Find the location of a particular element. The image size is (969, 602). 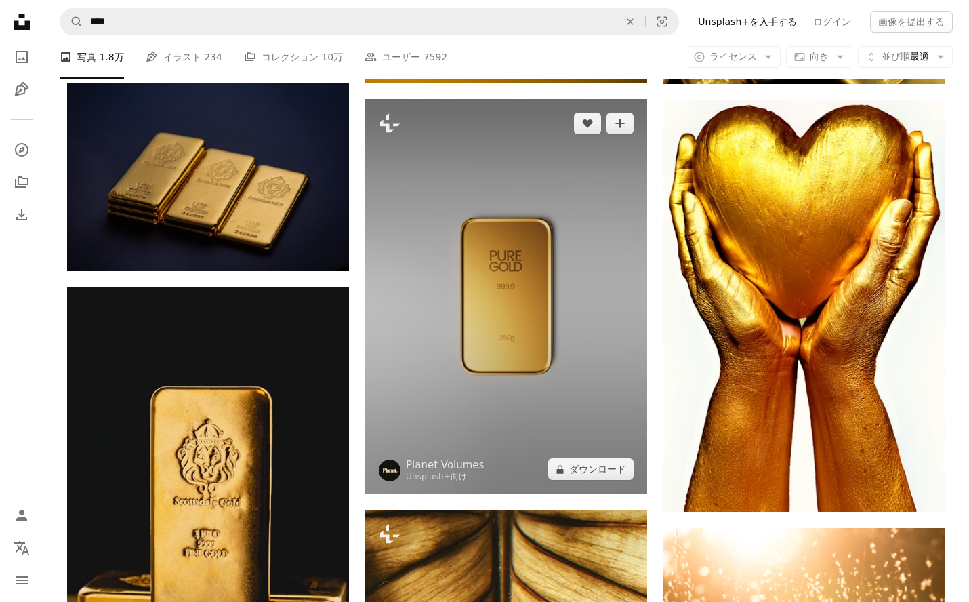

span: 234 is located at coordinates (213, 57).